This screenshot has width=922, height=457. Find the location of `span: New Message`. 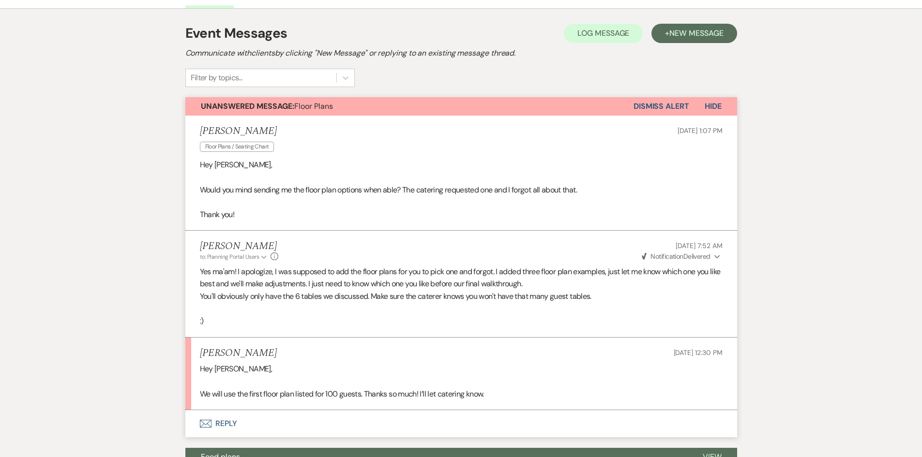

span: New Message is located at coordinates (696, 33).